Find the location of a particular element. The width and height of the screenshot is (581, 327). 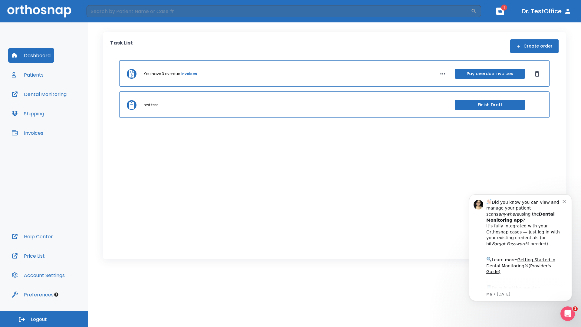

p: You have 3 overdue is located at coordinates (162, 74).